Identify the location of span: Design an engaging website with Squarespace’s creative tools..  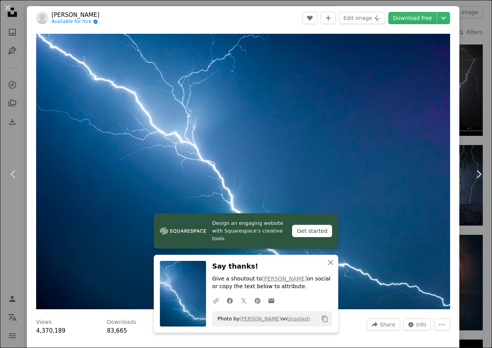
(249, 231).